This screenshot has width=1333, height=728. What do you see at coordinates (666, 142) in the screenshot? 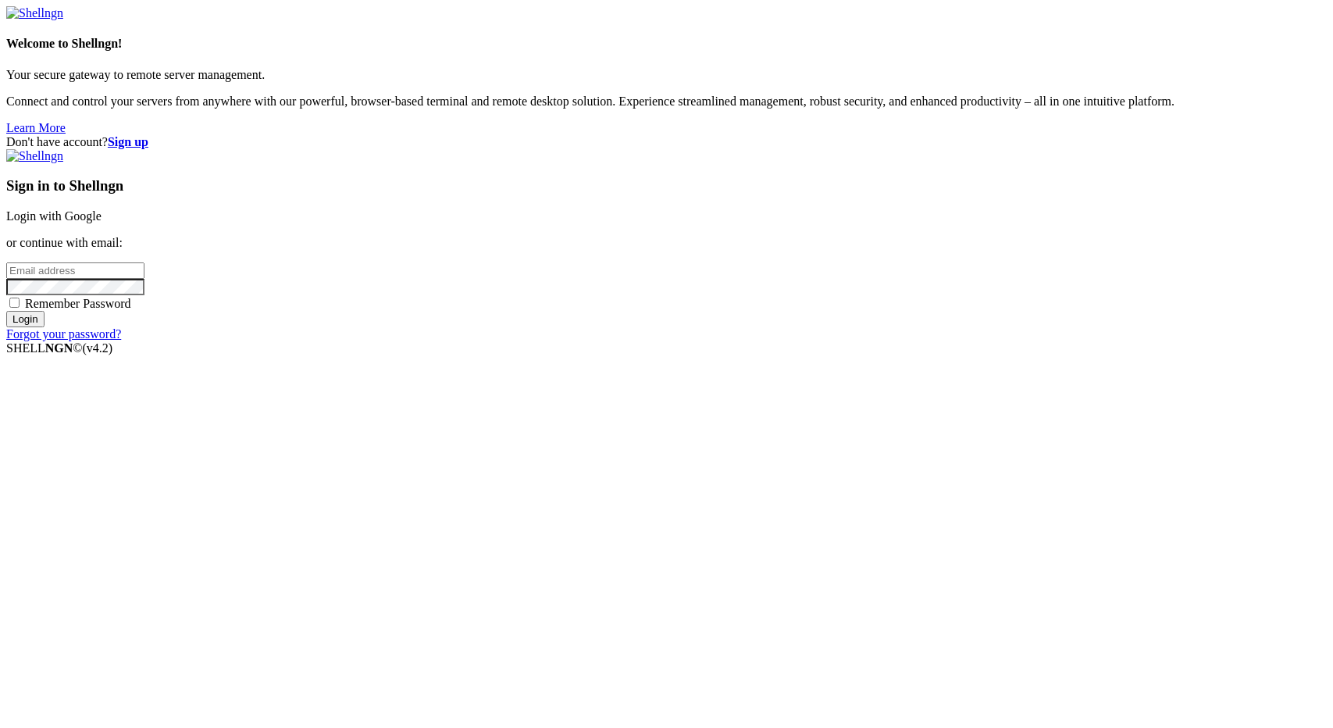
I see `div: Don't have account?` at bounding box center [666, 142].